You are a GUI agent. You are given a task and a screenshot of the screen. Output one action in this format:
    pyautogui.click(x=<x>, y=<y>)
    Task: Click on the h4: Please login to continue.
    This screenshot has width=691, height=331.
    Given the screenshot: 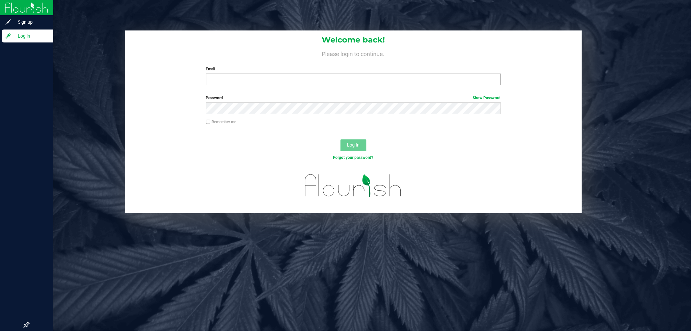 What is the action you would take?
    pyautogui.click(x=354, y=53)
    